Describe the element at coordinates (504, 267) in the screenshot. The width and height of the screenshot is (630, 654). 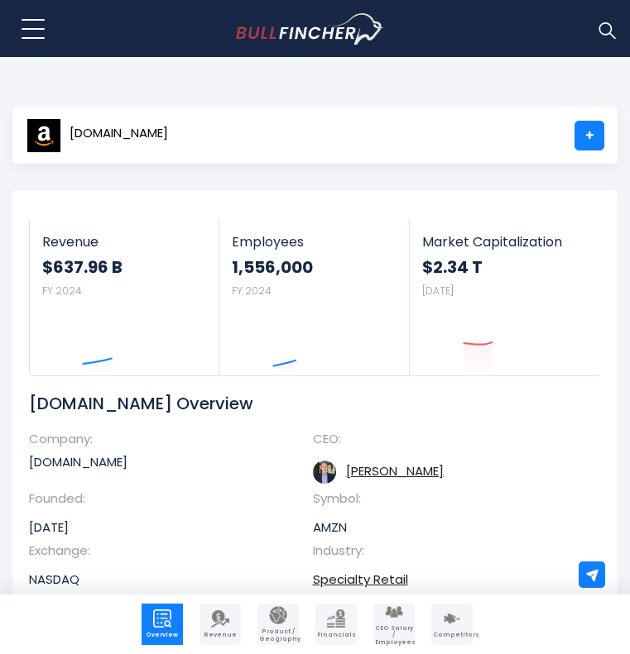
I see `strong: $2.34 T` at that location.